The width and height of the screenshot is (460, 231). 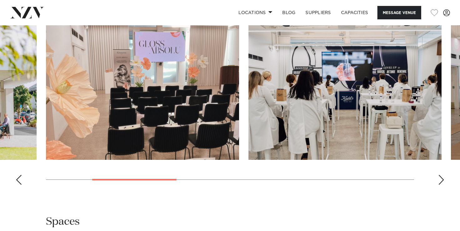 What do you see at coordinates (289, 13) in the screenshot?
I see `a: BLOG` at bounding box center [289, 13].